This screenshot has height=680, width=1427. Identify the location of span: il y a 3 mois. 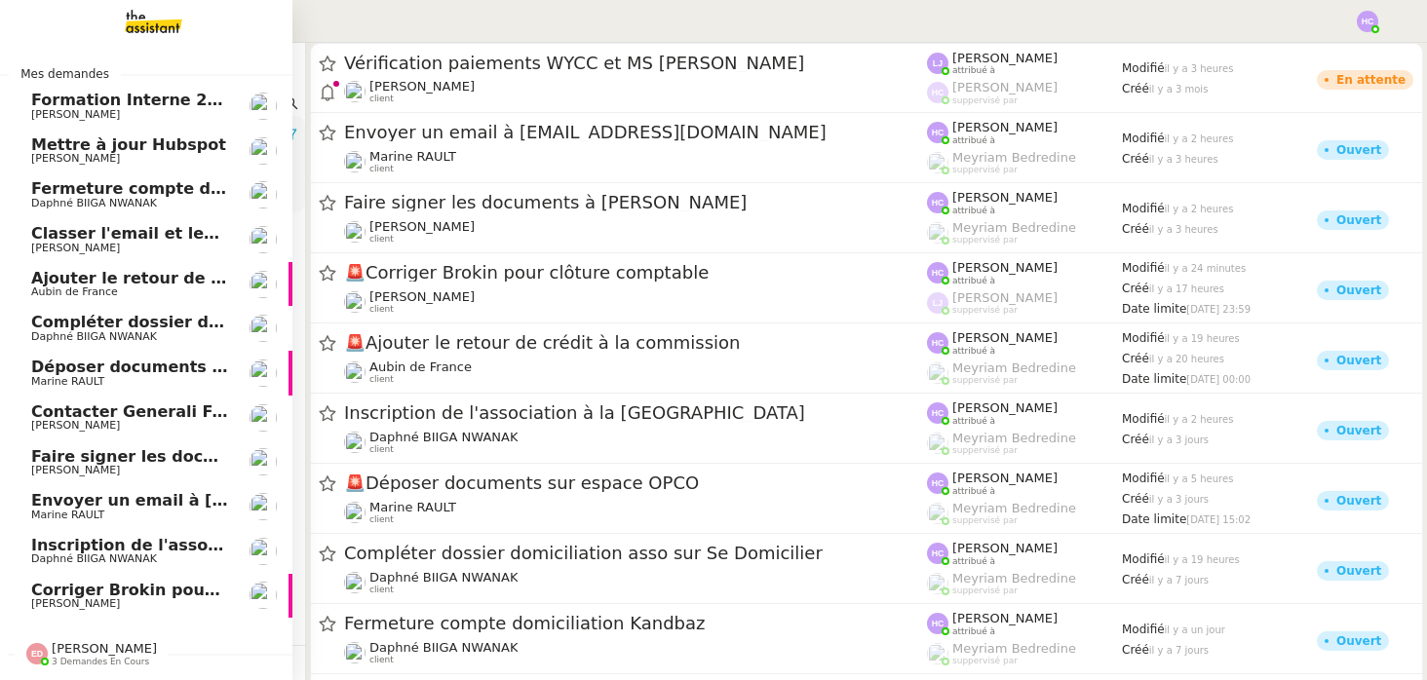
(1178, 89).